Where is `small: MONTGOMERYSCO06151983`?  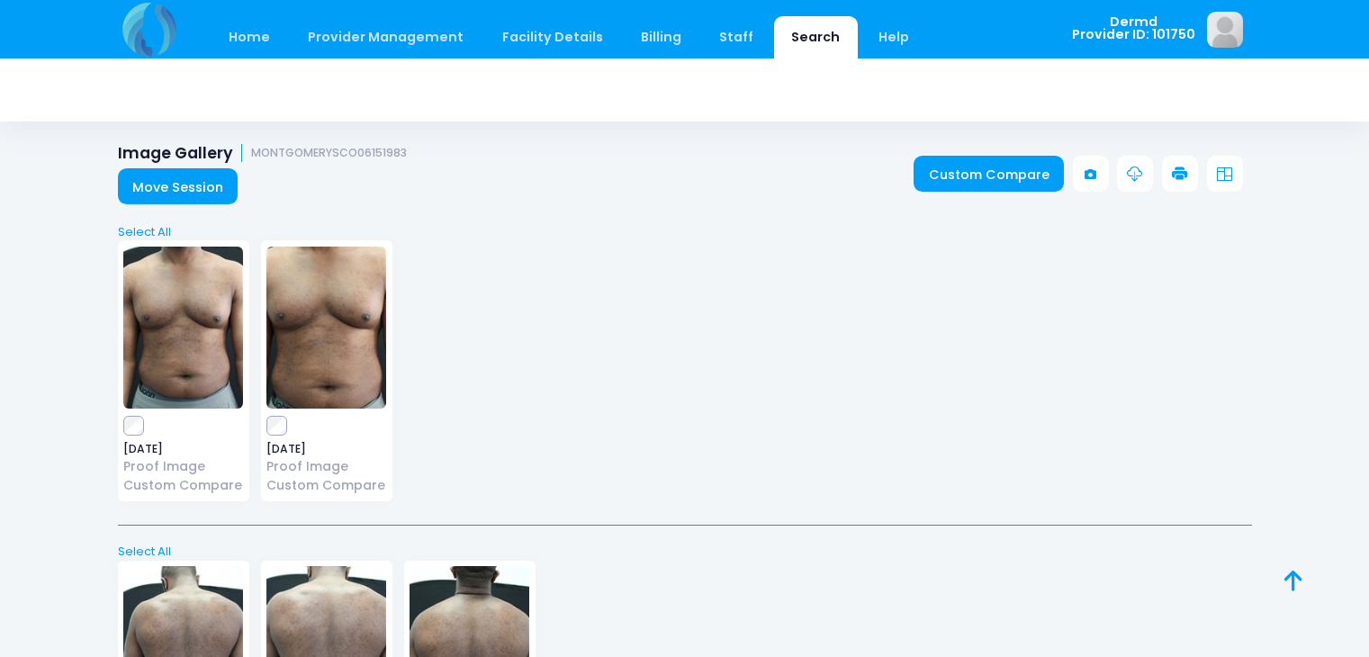 small: MONTGOMERYSCO06151983 is located at coordinates (328, 153).